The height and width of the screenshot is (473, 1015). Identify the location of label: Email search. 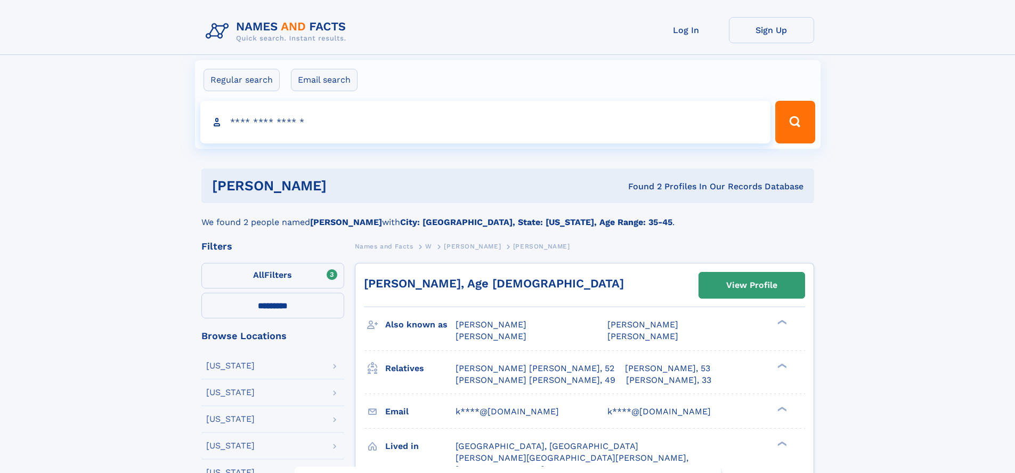
(324, 80).